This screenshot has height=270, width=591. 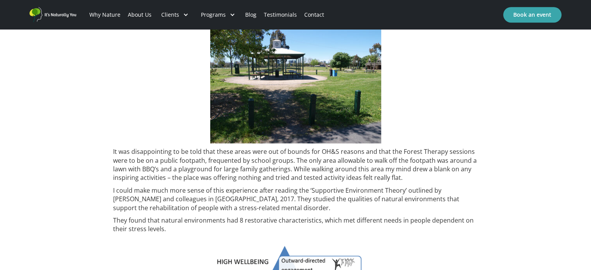 I want to click on a: Contact, so click(x=314, y=15).